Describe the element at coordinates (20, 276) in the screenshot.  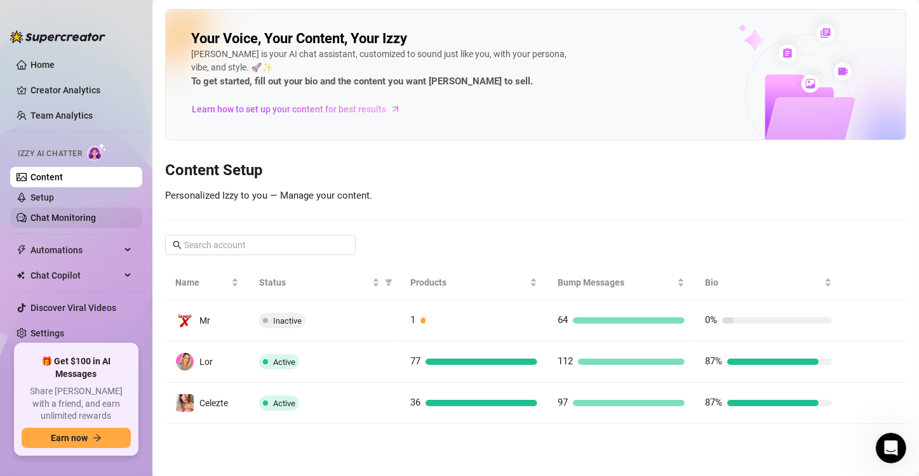
I see `img: Chat Copilot` at that location.